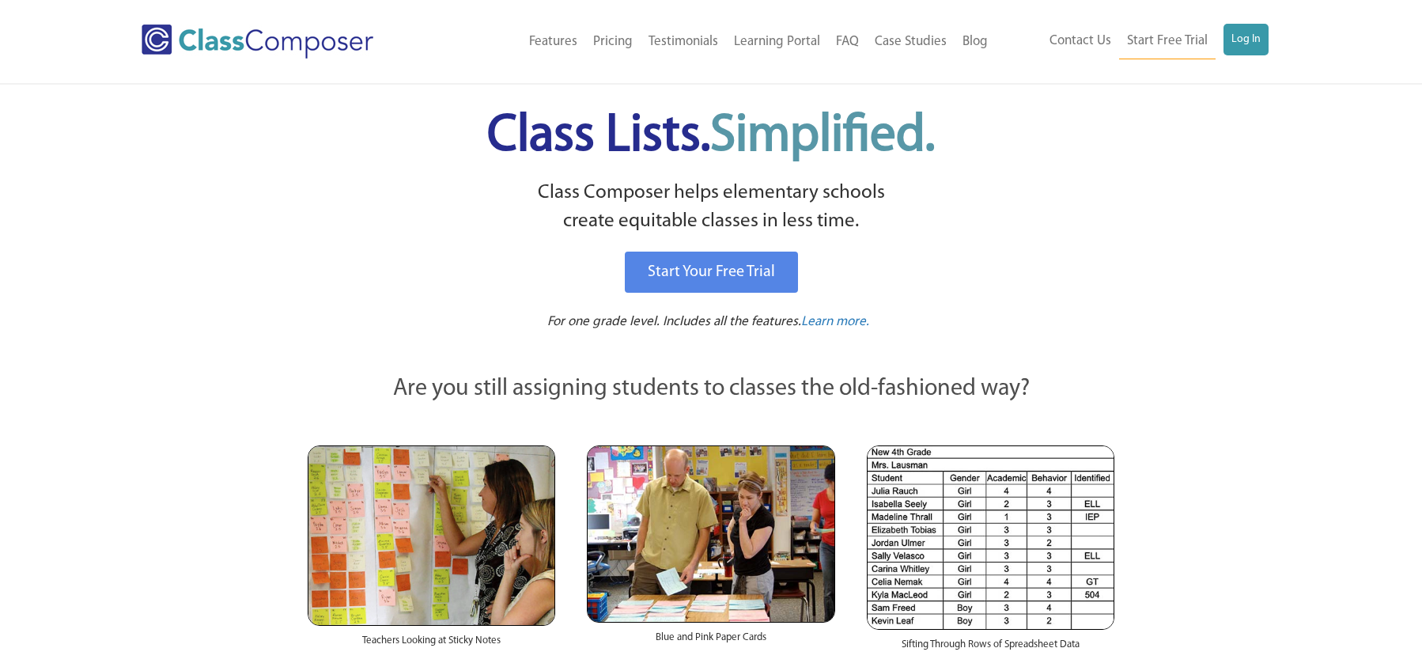 The image size is (1422, 667). I want to click on img: Blue and Pink Paper Cards, so click(710, 533).